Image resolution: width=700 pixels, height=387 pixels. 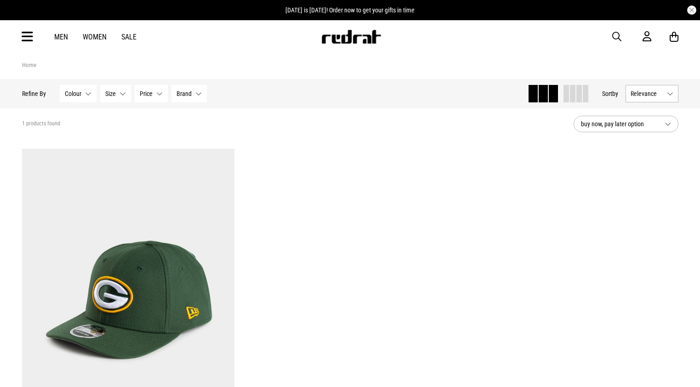 What do you see at coordinates (351, 37) in the screenshot?
I see `img: Redrat logo` at bounding box center [351, 37].